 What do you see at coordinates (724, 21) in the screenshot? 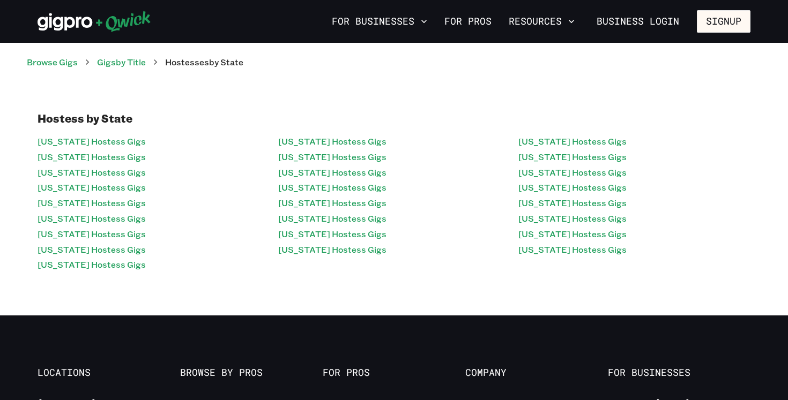
I see `button: Signup` at bounding box center [724, 21].